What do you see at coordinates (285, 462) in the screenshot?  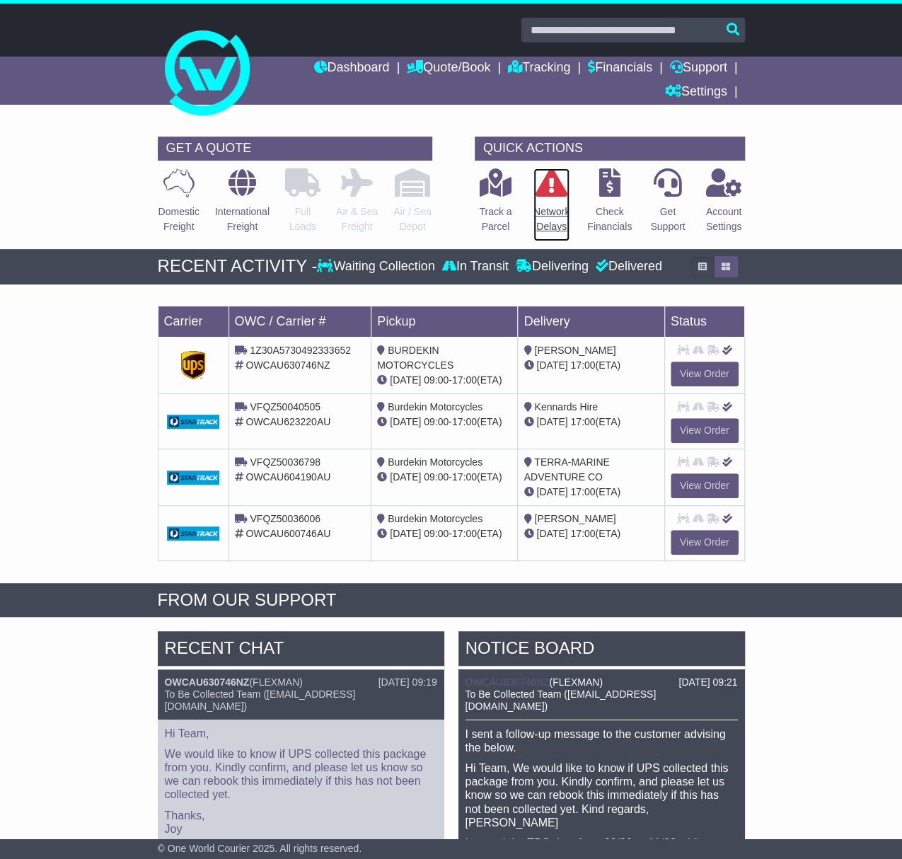 I see `span: VFQZ50036798` at bounding box center [285, 462].